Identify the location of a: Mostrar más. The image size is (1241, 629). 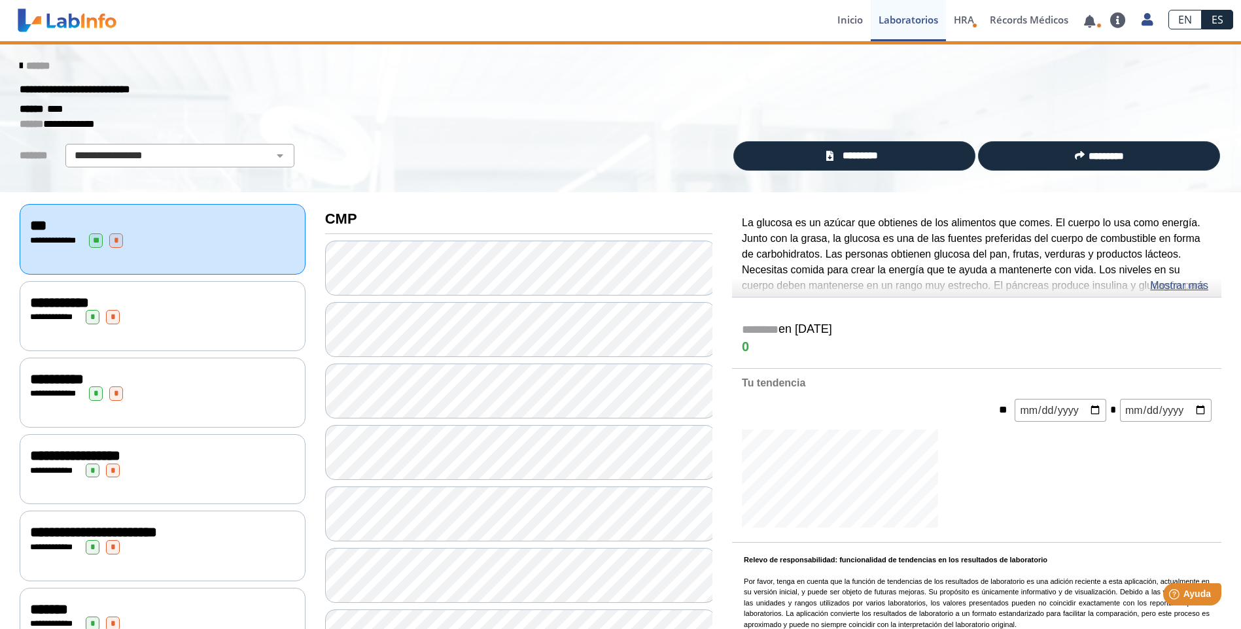
(1178, 286).